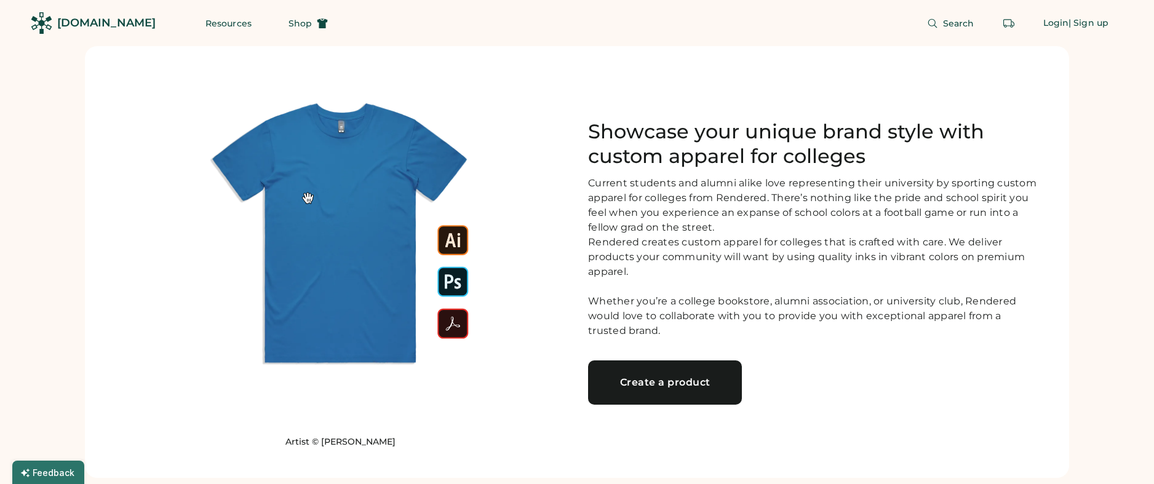 The image size is (1154, 484). Describe the element at coordinates (1088, 23) in the screenshot. I see `div: | Sign up` at that location.